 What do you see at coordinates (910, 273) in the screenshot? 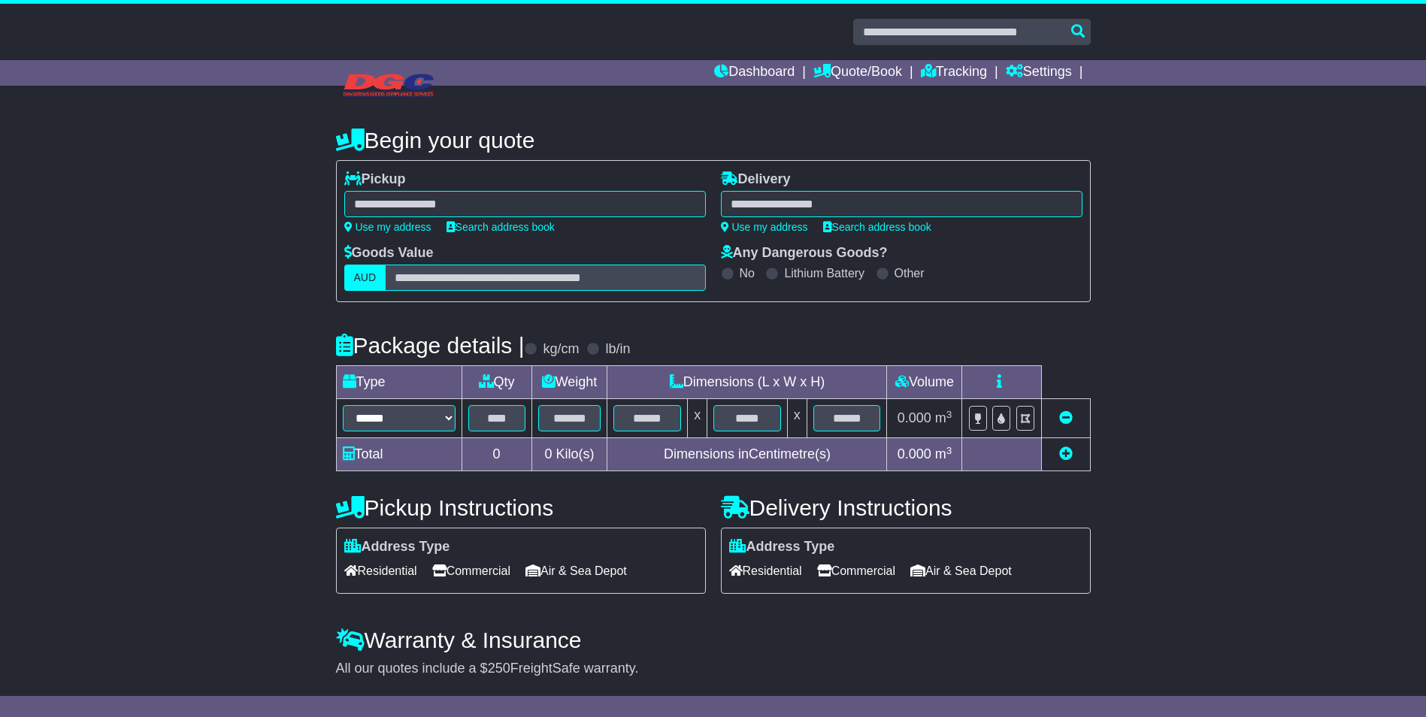
I see `label: Other` at bounding box center [910, 273].